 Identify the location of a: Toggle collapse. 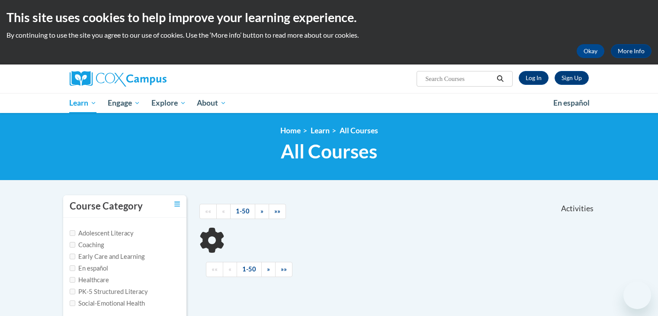
(177, 204).